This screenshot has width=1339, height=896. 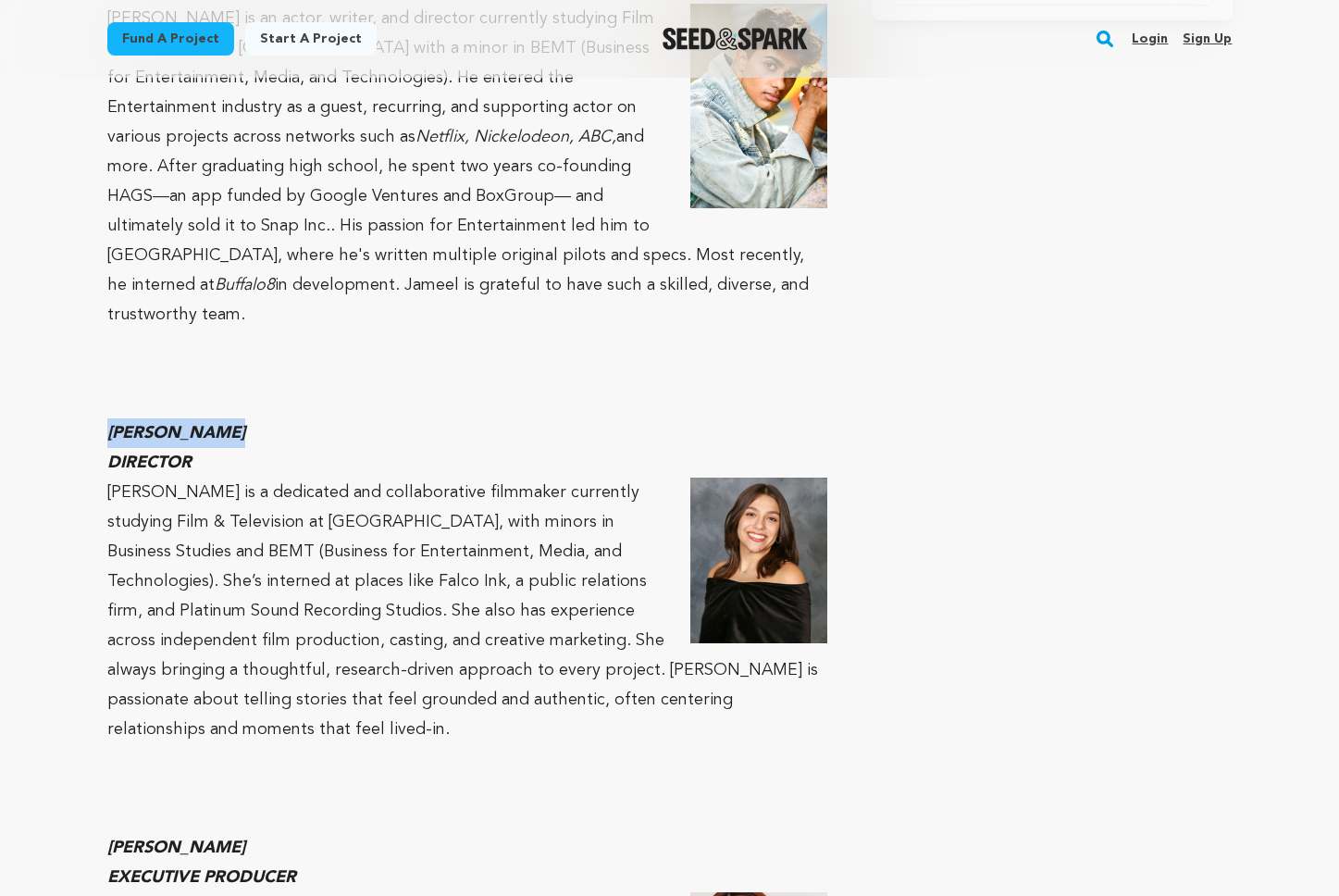 I want to click on em: Netflix, Nickelodeon, ABC,, so click(x=515, y=137).